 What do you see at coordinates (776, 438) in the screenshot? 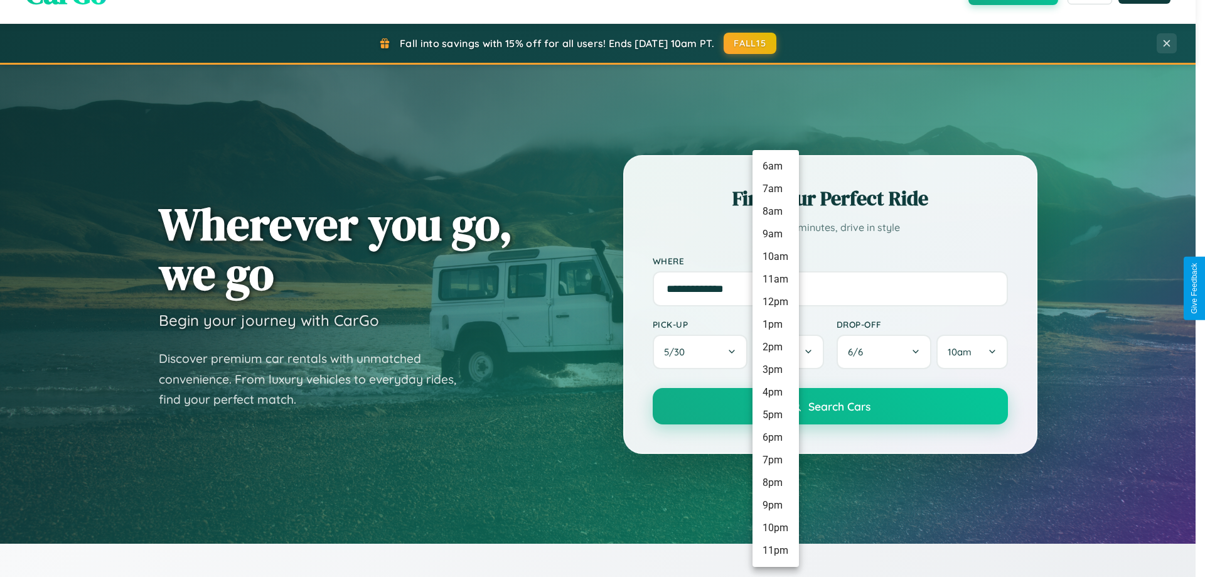
I see `li: 6pm` at bounding box center [776, 438].